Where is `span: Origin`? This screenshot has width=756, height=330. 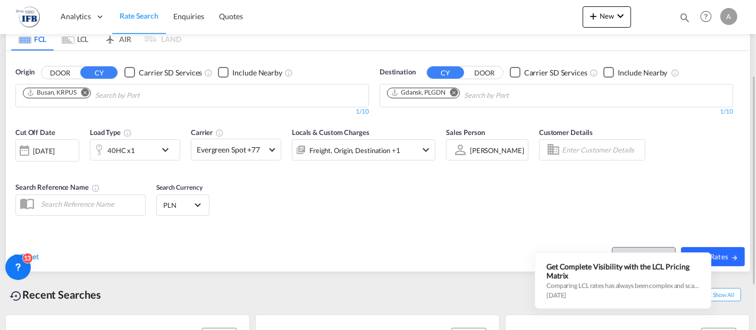
span: Origin is located at coordinates (25, 72).